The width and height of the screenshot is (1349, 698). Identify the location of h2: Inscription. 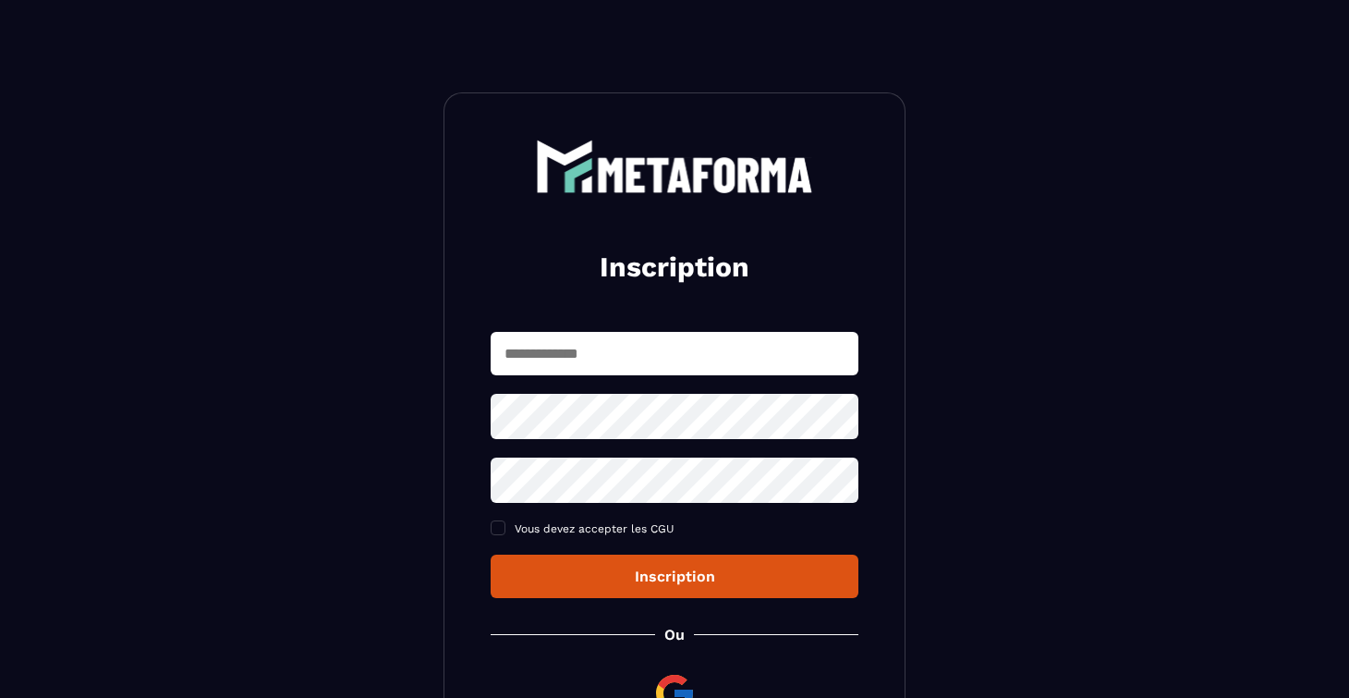
(675, 267).